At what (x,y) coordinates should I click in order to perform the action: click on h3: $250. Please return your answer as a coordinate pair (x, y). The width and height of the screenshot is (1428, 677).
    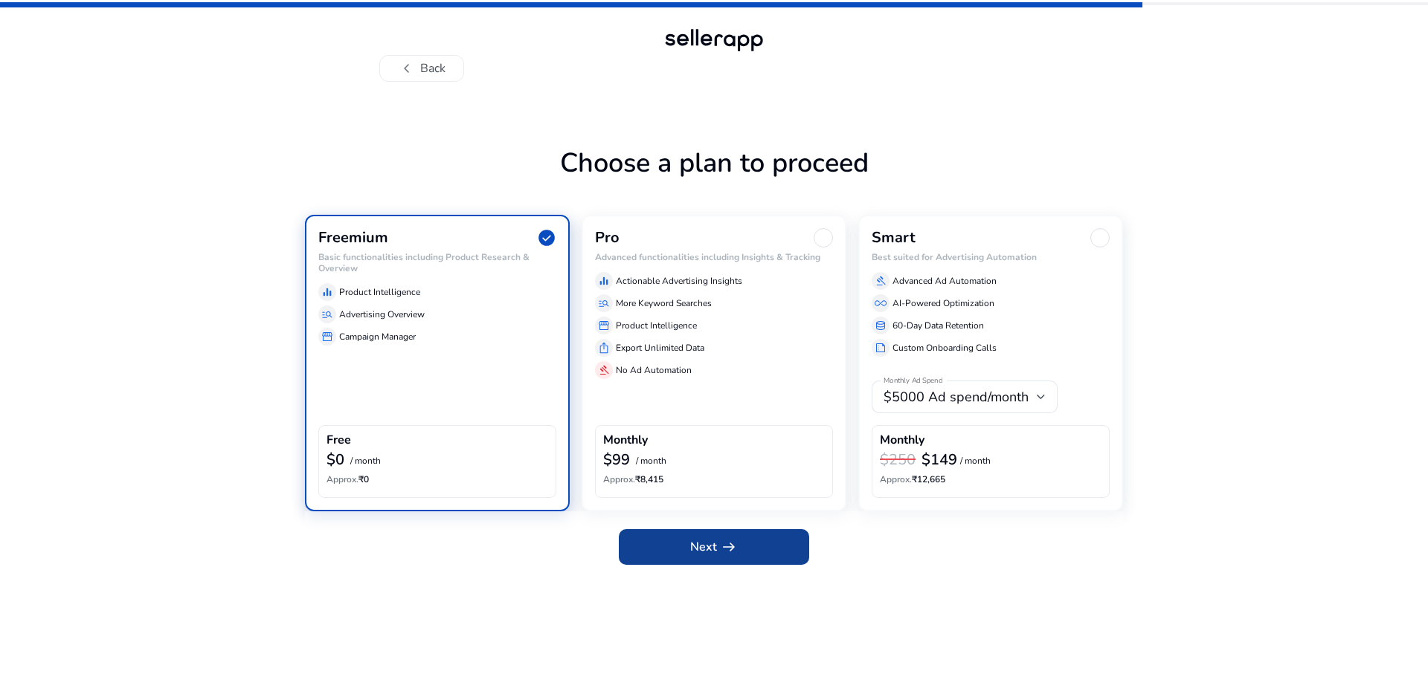
    Looking at the image, I should click on (898, 460).